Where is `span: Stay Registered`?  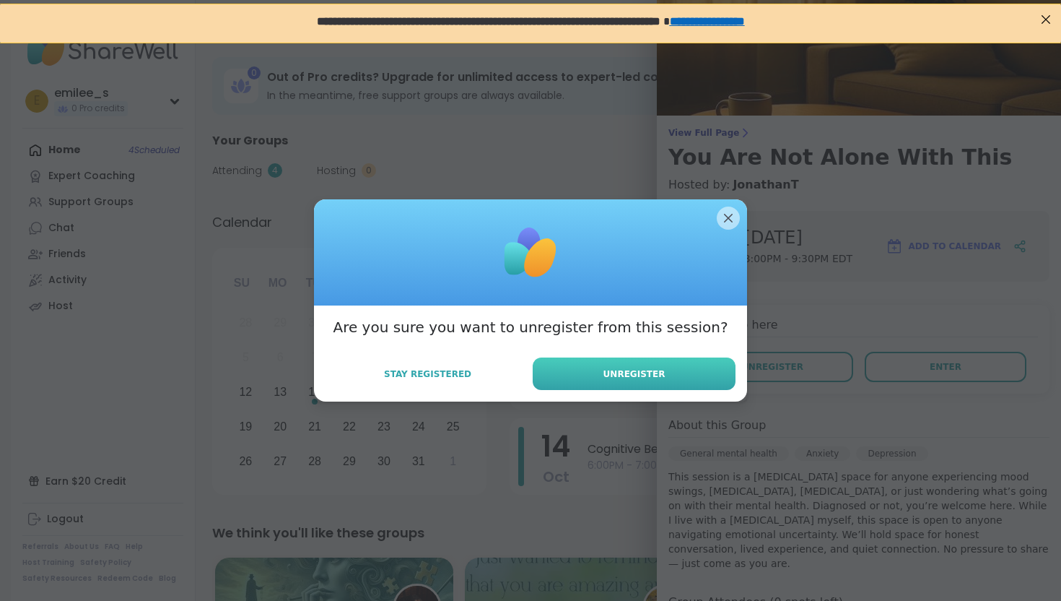 span: Stay Registered is located at coordinates (427, 374).